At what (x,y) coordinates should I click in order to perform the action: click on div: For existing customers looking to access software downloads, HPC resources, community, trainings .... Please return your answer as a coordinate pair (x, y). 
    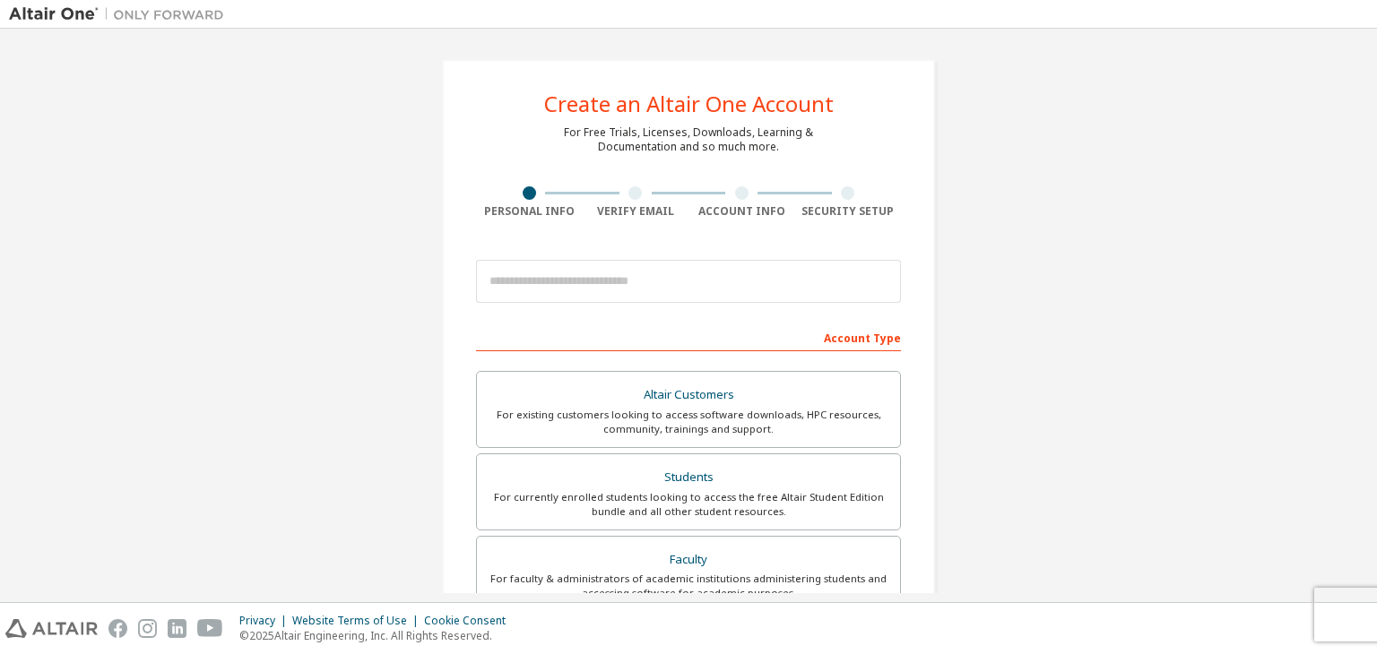
    Looking at the image, I should click on (689, 422).